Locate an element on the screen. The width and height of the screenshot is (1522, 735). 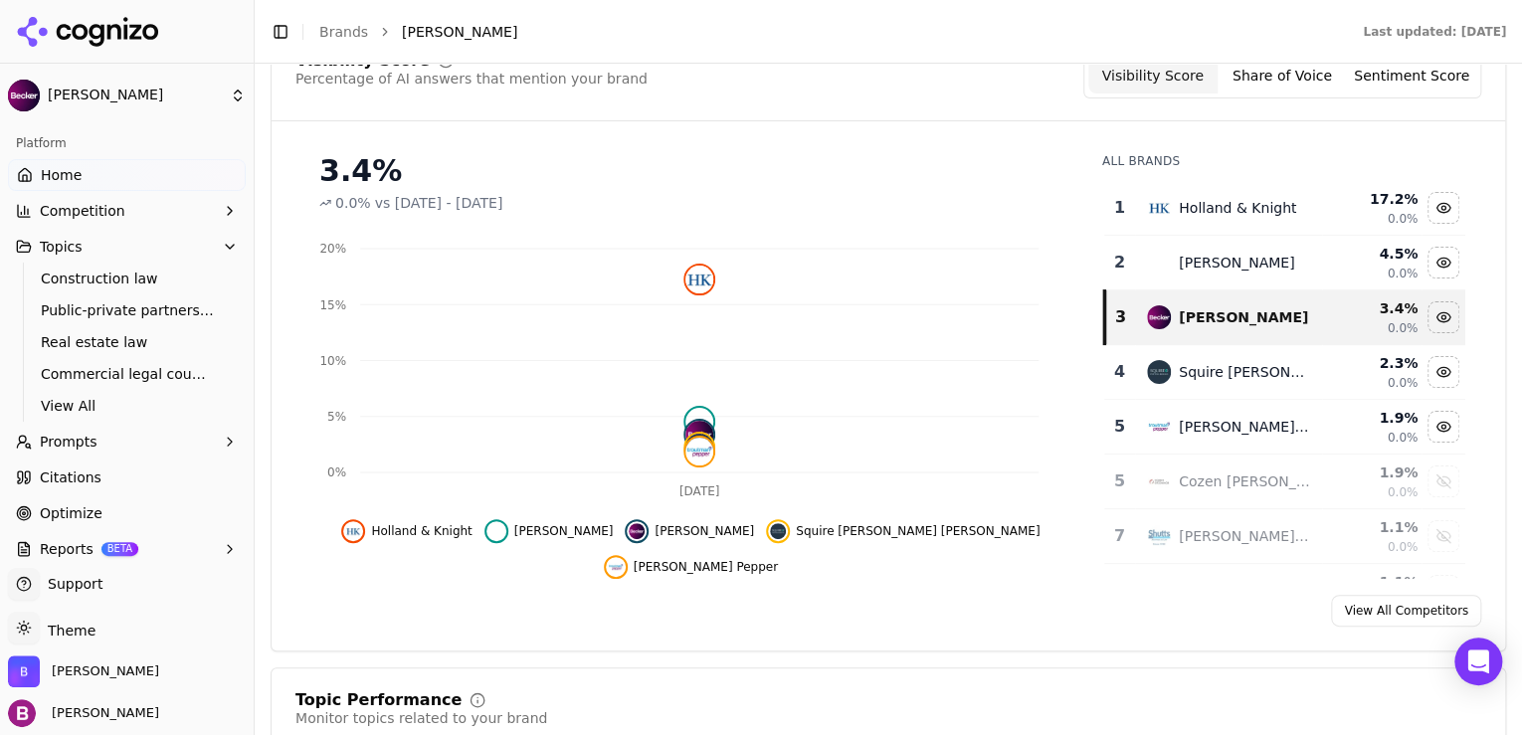
div: Holland & Knight is located at coordinates (1238, 208).